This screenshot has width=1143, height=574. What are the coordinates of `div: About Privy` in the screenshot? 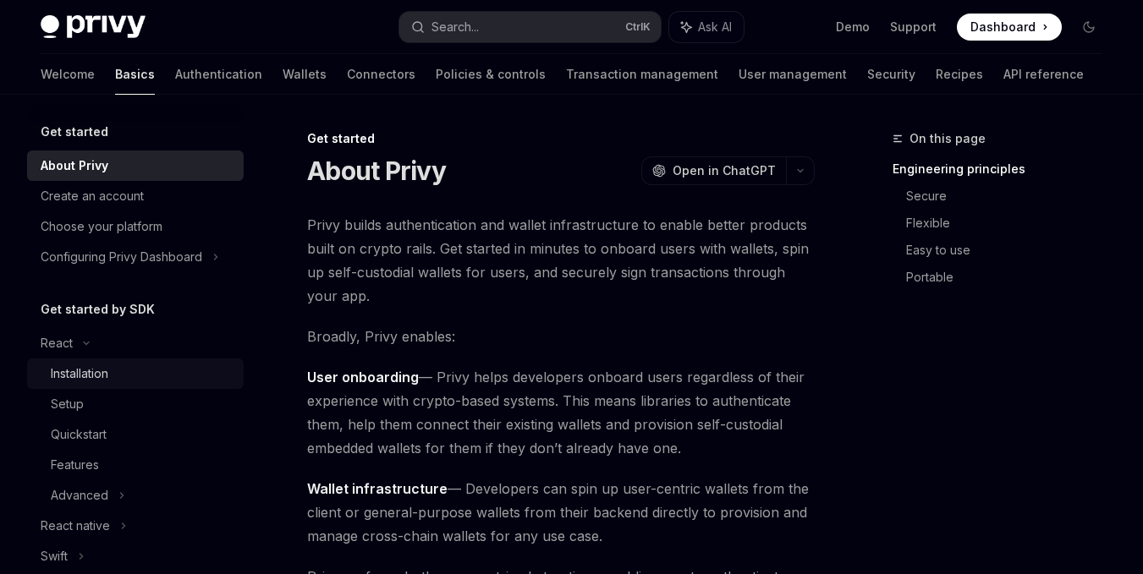 It's located at (74, 166).